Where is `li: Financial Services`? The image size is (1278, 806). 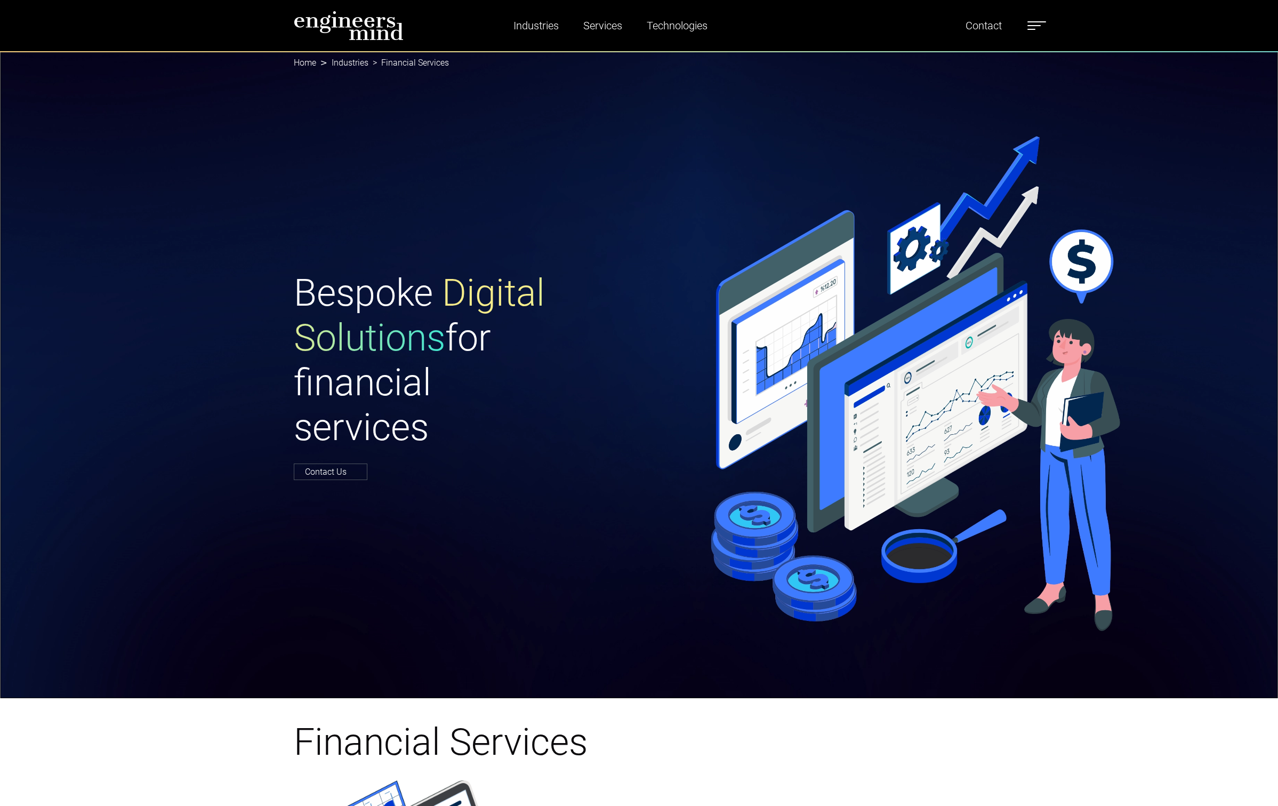 li: Financial Services is located at coordinates (408, 63).